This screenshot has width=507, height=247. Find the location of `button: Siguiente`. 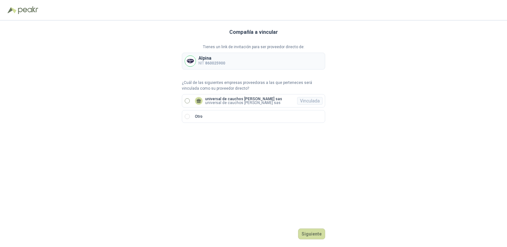

button: Siguiente is located at coordinates (312, 234).